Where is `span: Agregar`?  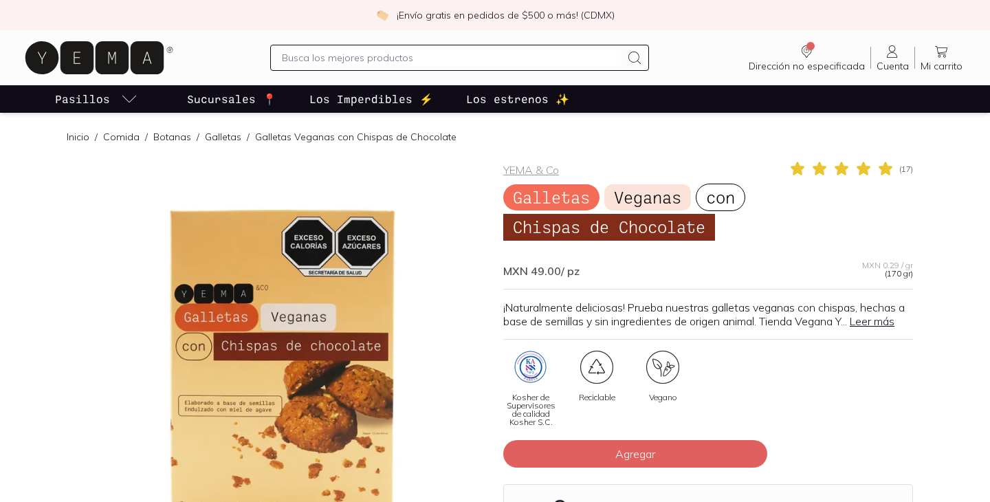 span: Agregar is located at coordinates (635, 454).